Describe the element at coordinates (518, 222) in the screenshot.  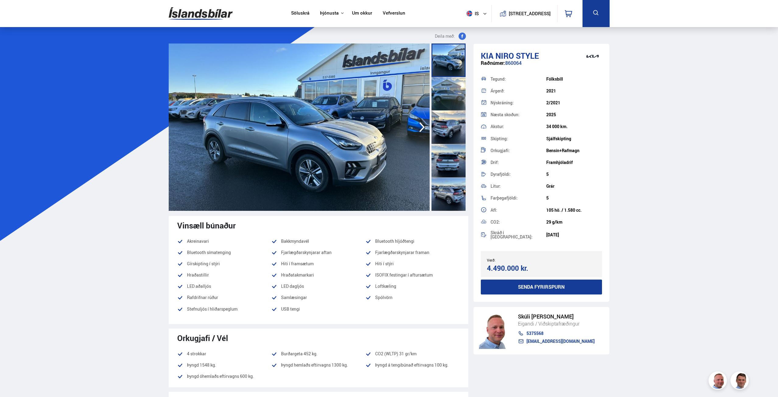
I see `div: CO2:` at that location.